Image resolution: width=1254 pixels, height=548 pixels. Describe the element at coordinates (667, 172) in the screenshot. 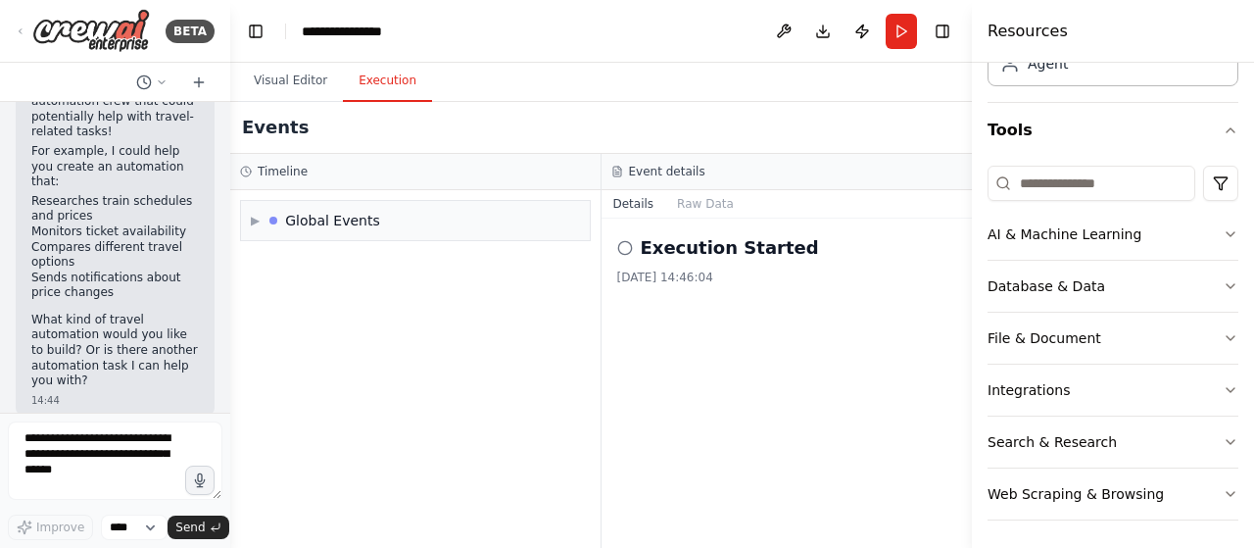

I see `h3: Event details` at that location.